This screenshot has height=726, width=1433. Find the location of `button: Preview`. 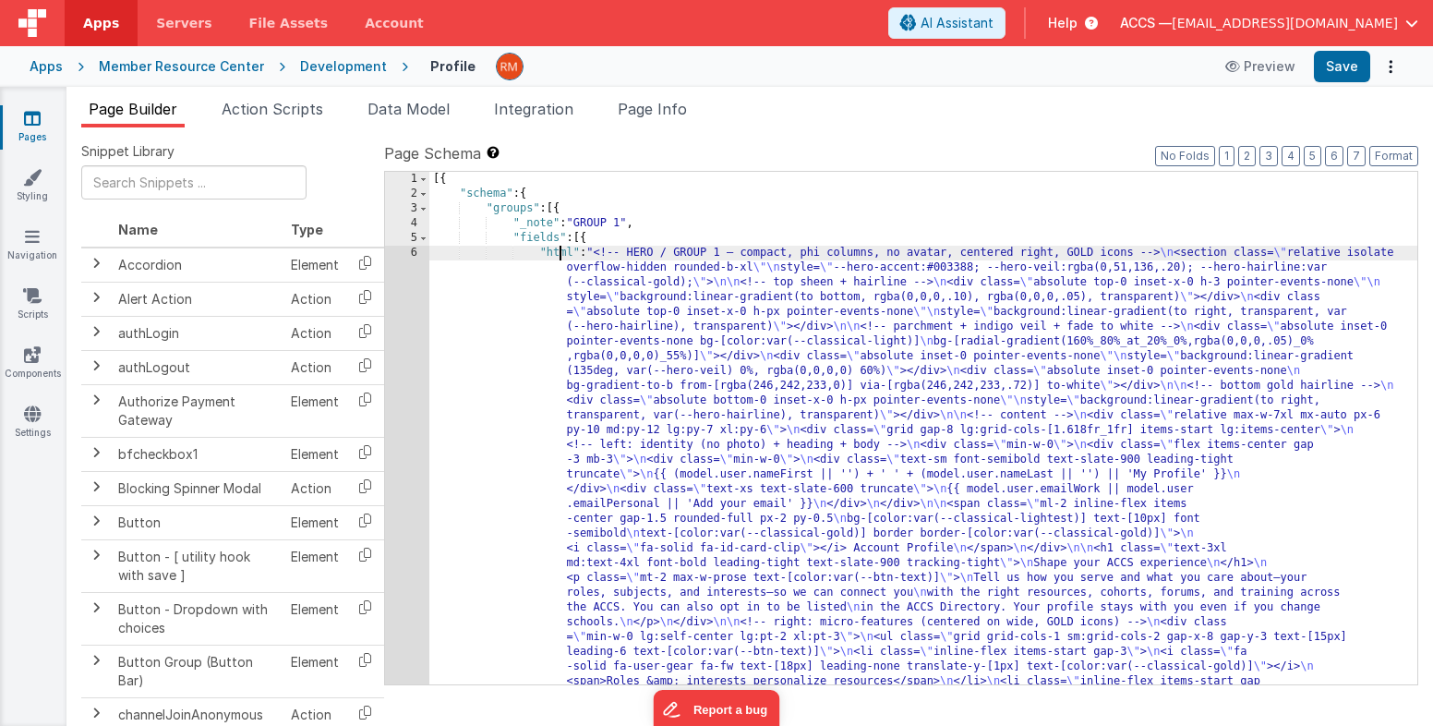

button: Preview is located at coordinates (1260, 66).